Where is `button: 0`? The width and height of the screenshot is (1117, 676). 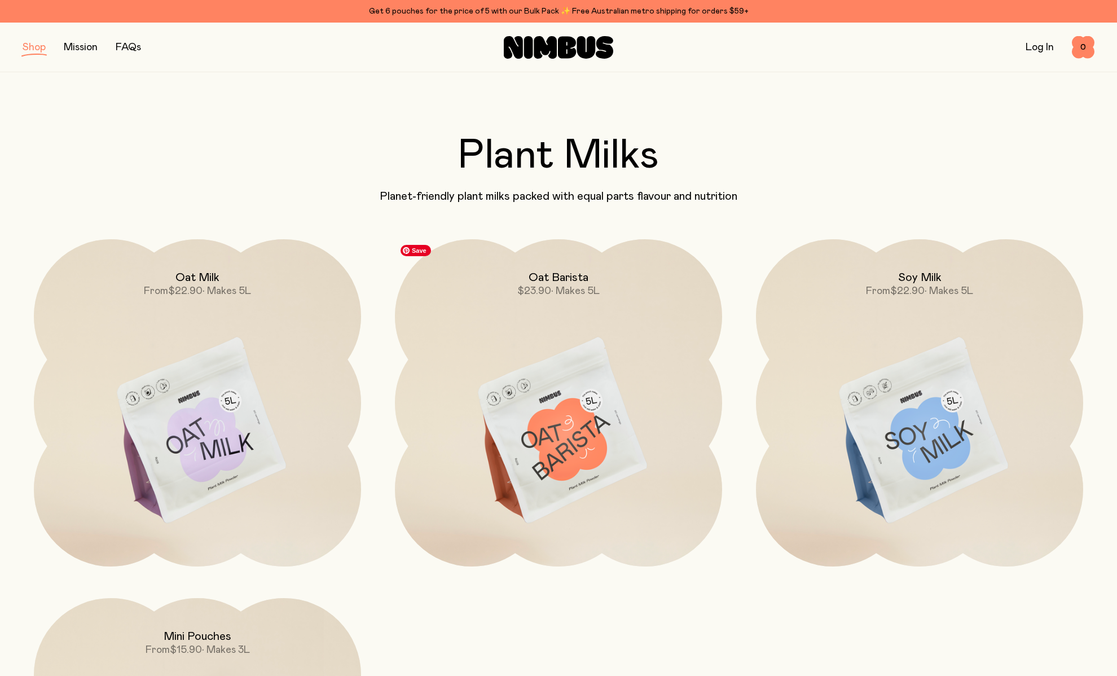
button: 0 is located at coordinates (1083, 47).